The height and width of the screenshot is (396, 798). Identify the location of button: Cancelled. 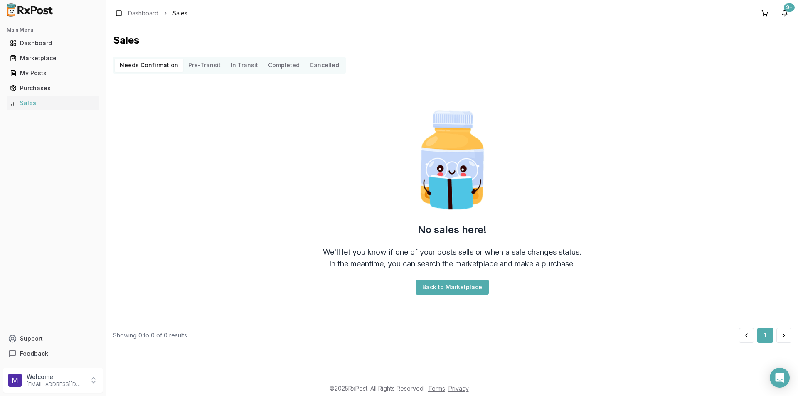
(324, 65).